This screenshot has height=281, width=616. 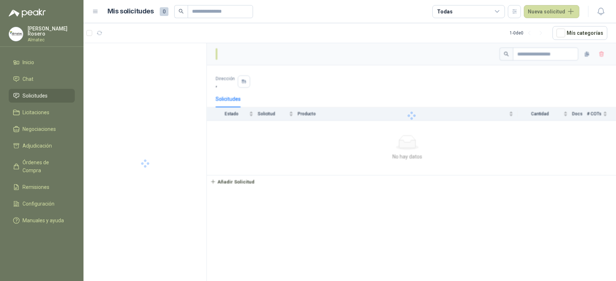 What do you see at coordinates (42, 129) in the screenshot?
I see `a: Negociaciones` at bounding box center [42, 129].